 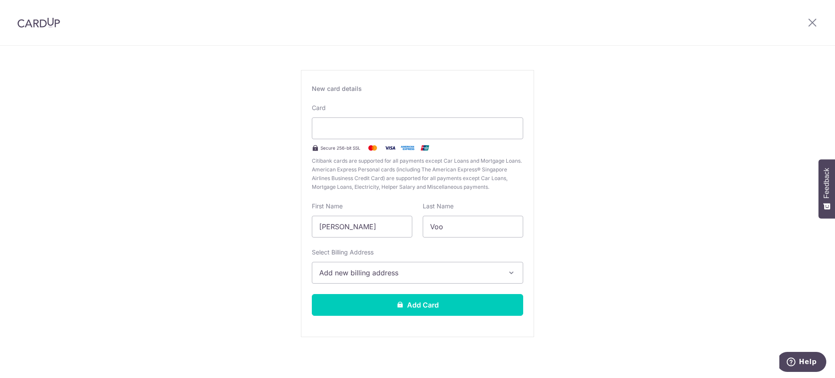 What do you see at coordinates (327, 206) in the screenshot?
I see `label: First Name` at bounding box center [327, 206].